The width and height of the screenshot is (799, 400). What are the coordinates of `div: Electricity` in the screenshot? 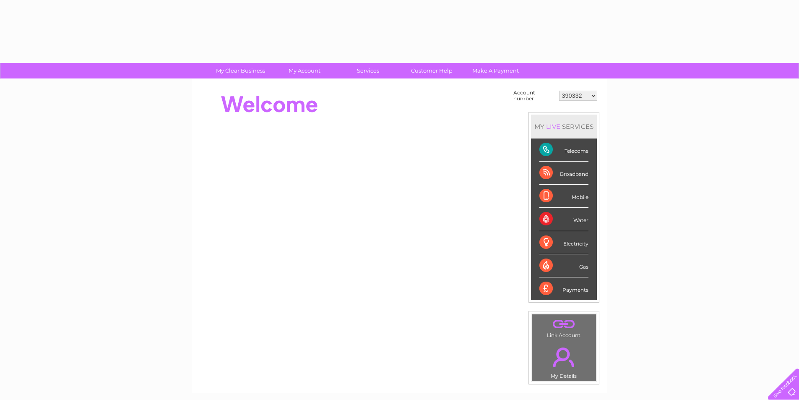 It's located at (564, 242).